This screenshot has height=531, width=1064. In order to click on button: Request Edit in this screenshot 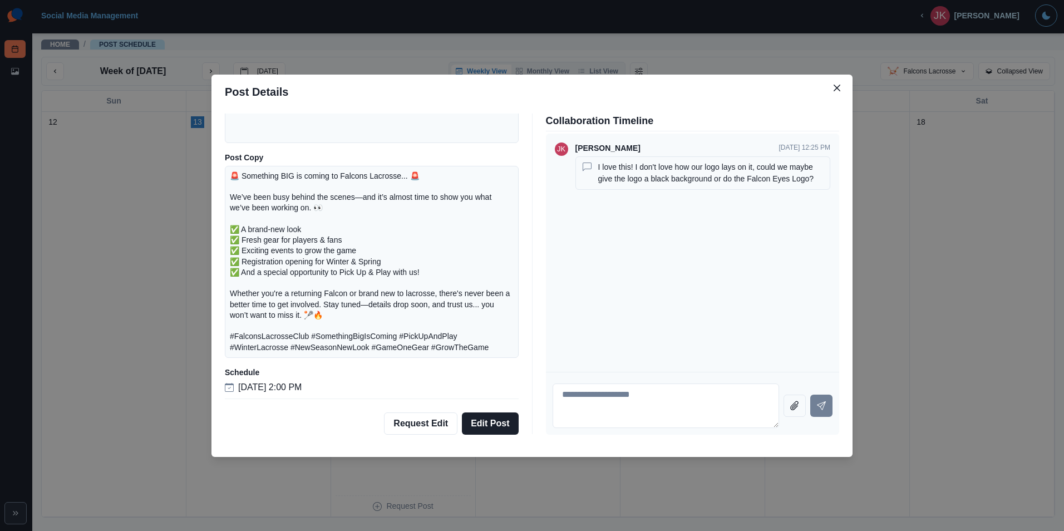, I will do `click(421, 423)`.